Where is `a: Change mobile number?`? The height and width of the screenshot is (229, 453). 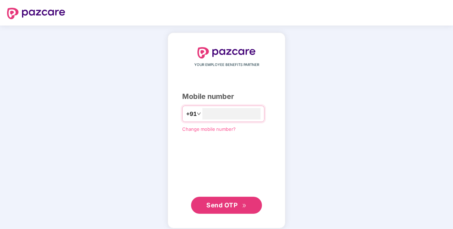 a: Change mobile number? is located at coordinates (209, 129).